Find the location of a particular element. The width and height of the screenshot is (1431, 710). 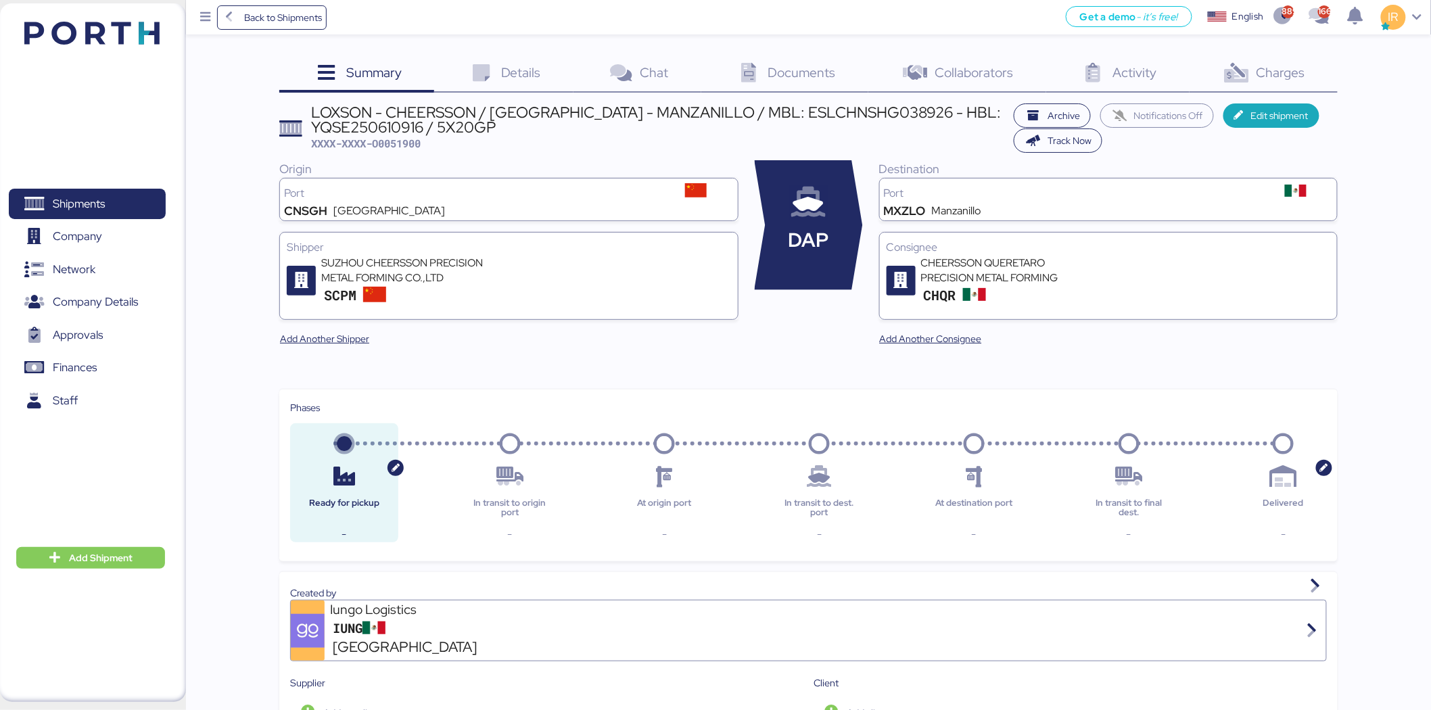

span: Summary is located at coordinates (374, 72).